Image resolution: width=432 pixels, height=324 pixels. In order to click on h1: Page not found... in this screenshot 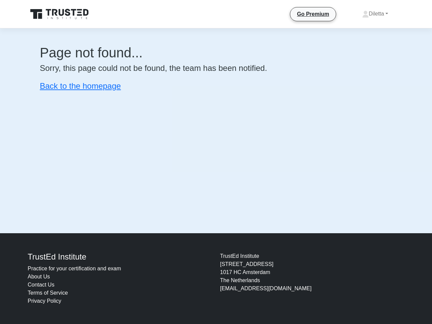, I will do `click(216, 53)`.